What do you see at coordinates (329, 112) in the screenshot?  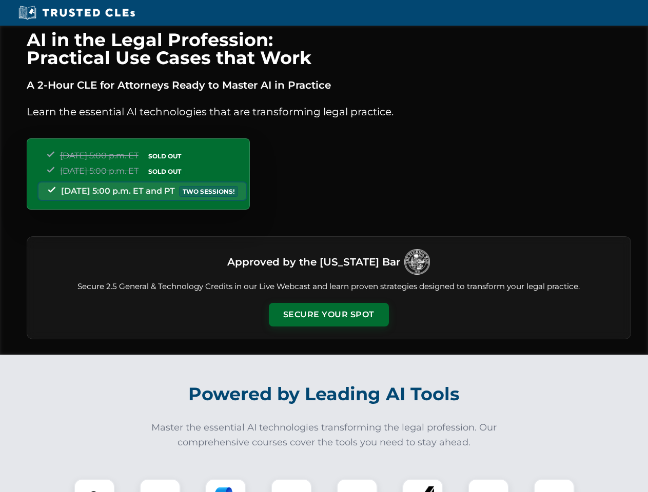 I see `p: Learn the essential AI technologies that are transforming legal practice.` at bounding box center [329, 112].